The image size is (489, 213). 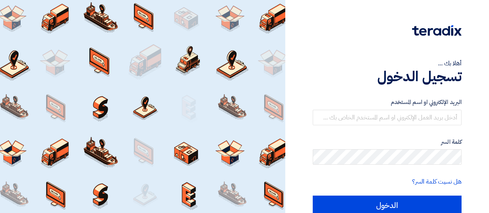 What do you see at coordinates (436, 31) in the screenshot?
I see `img: Teradix logo` at bounding box center [436, 31].